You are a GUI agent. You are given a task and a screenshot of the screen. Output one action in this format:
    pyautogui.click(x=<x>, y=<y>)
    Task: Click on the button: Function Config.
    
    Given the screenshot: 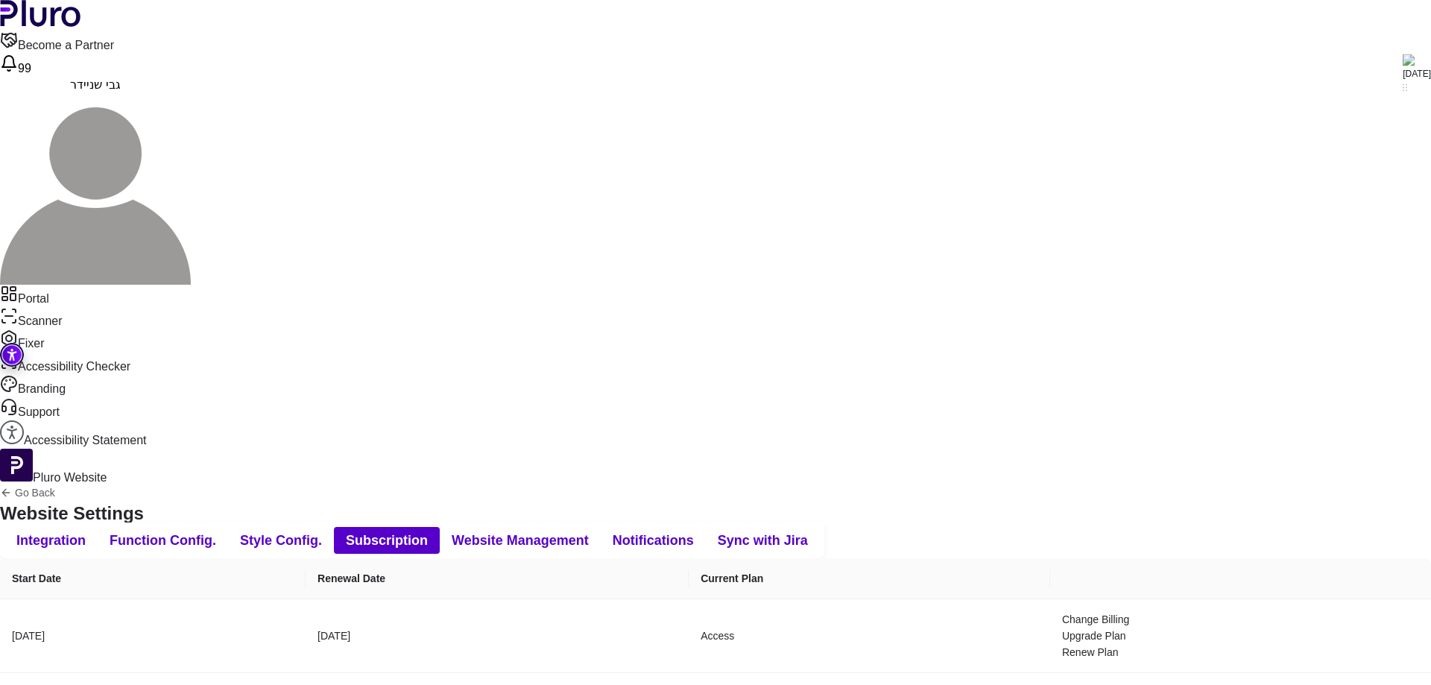 What is the action you would take?
    pyautogui.click(x=163, y=540)
    